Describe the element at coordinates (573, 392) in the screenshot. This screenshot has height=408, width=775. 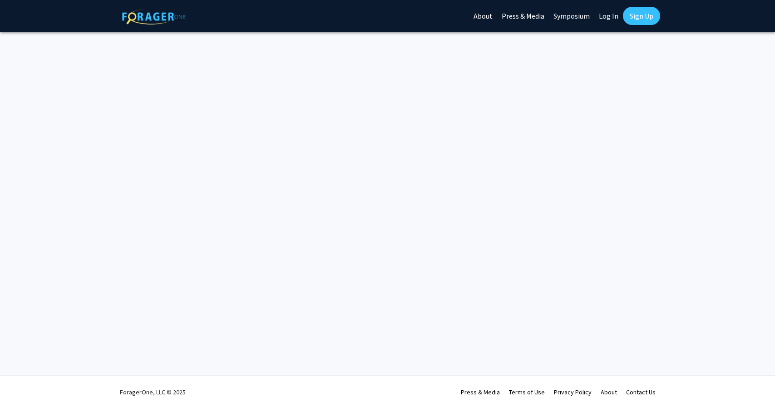
I see `a: Privacy Policy` at that location.